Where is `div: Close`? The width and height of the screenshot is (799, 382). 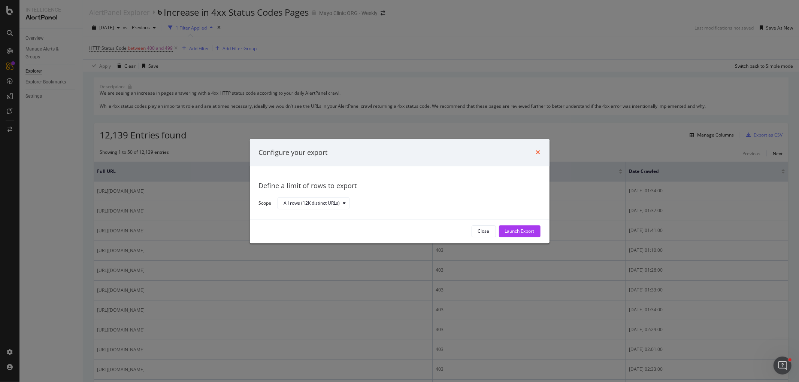 div: Close is located at coordinates (484, 231).